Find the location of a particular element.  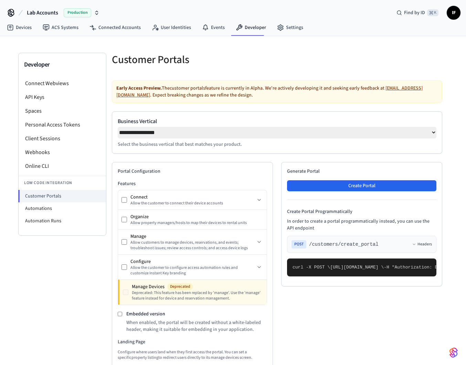

li: Connect Webviews is located at coordinates (62, 83).